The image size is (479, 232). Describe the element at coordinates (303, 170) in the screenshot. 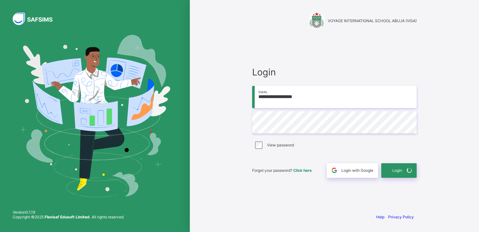

I see `span: Click here` at that location.